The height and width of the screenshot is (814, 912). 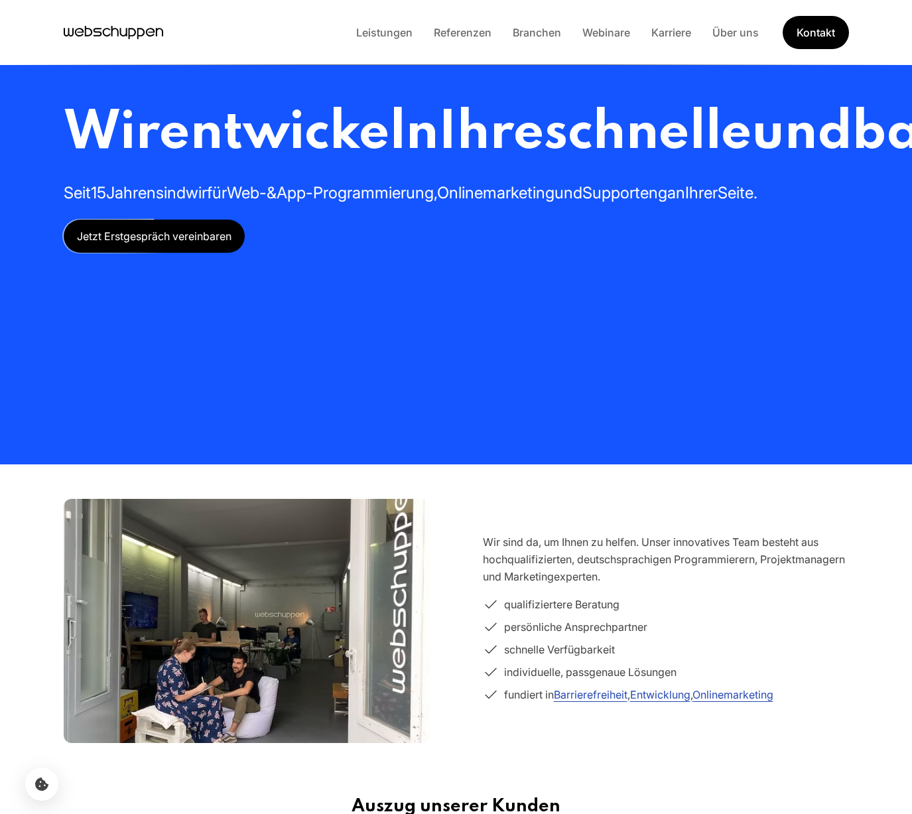 I want to click on span: eng, so click(x=653, y=192).